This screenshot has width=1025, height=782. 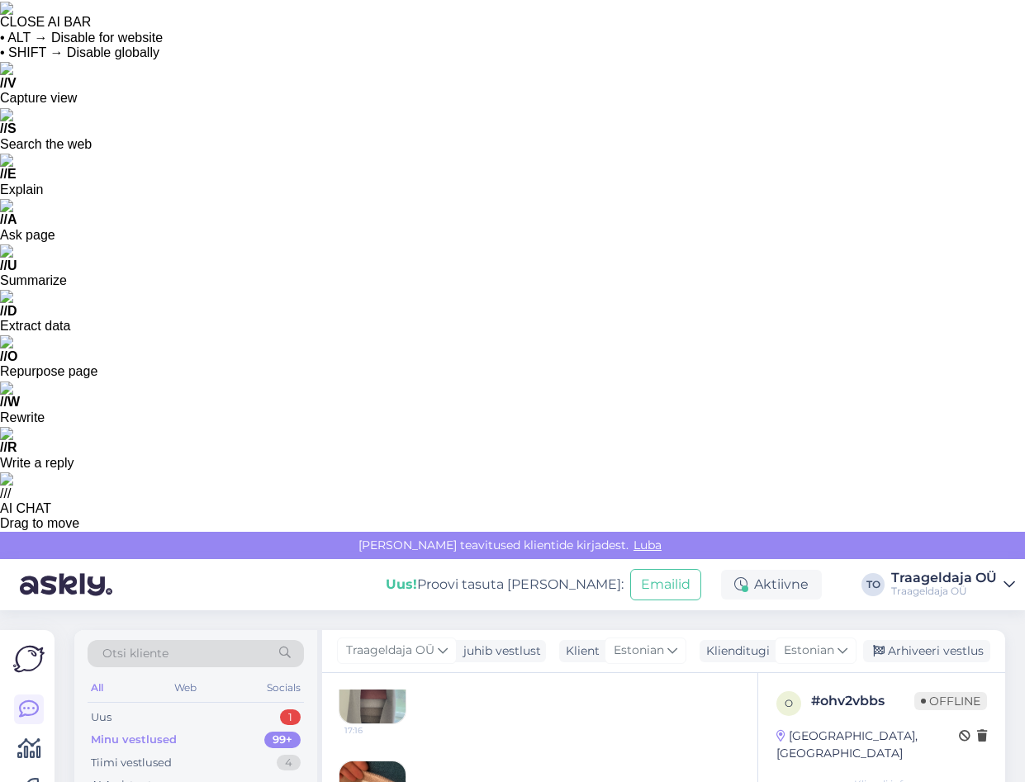 I want to click on span: Otsi kliente, so click(x=135, y=653).